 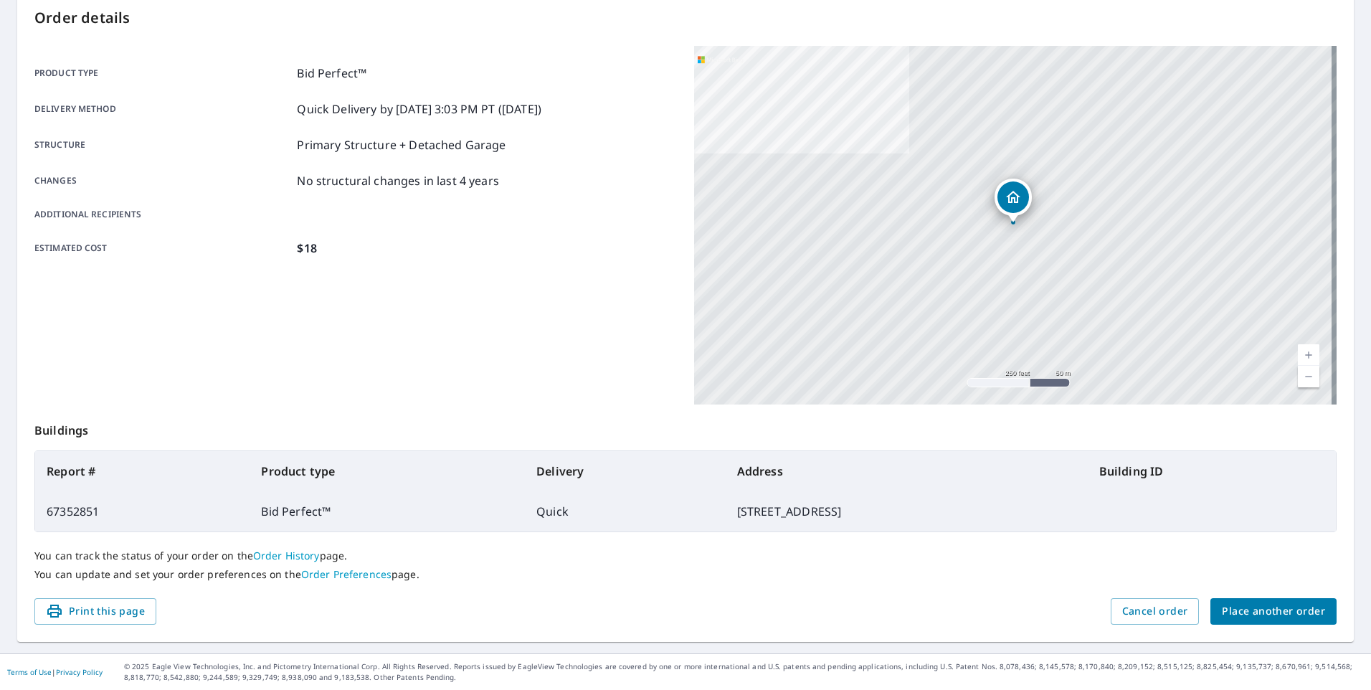 I want to click on th: Product type, so click(x=387, y=471).